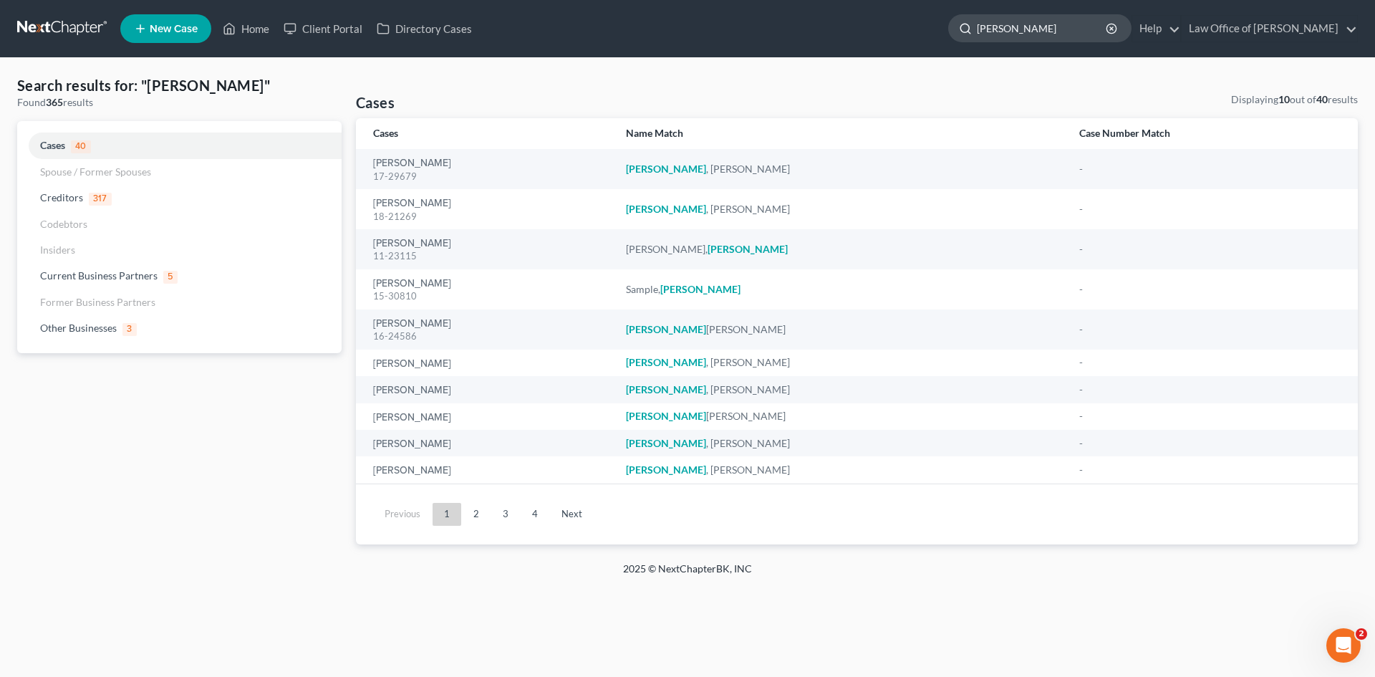  I want to click on strong: 365, so click(54, 102).